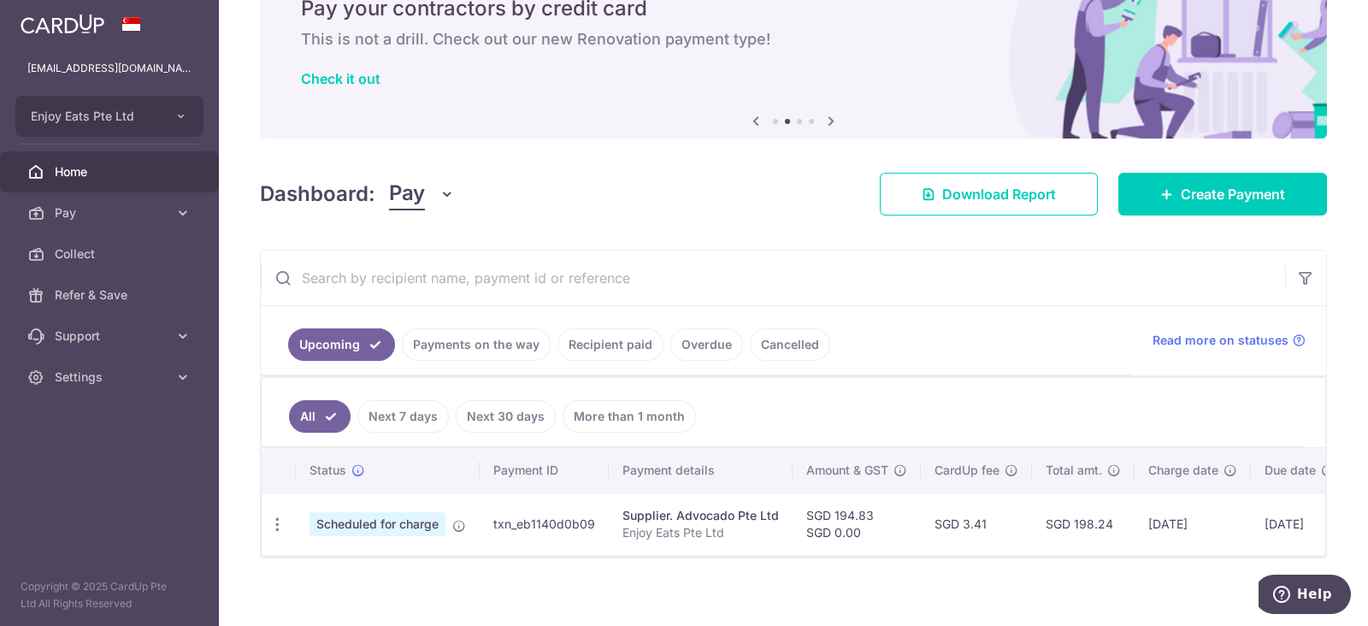  What do you see at coordinates (403, 416) in the screenshot?
I see `a: Next 7 days` at bounding box center [403, 416].